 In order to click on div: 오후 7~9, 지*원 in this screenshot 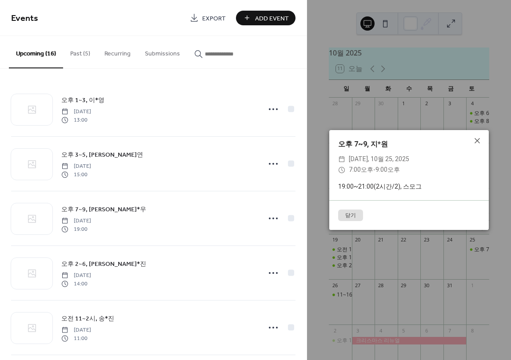, I will do `click(409, 144)`.